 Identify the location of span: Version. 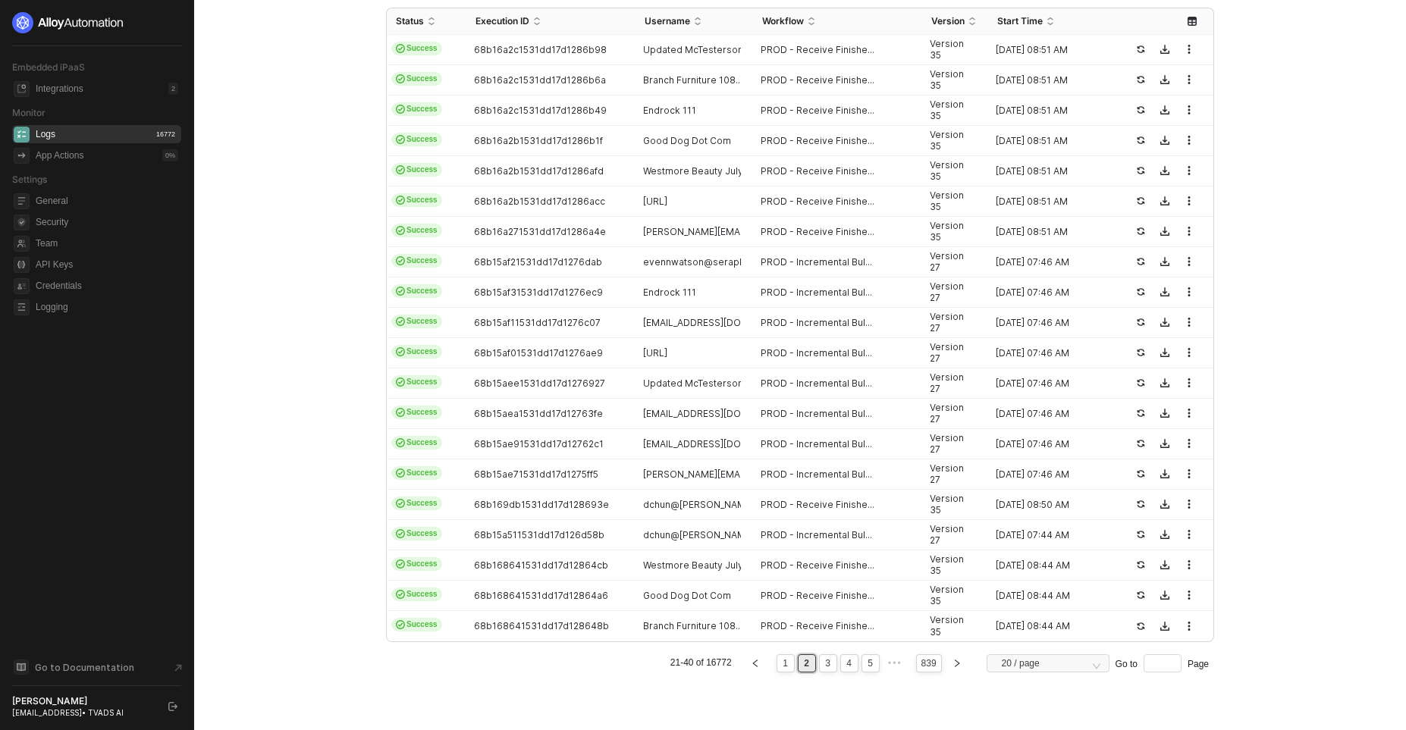
(948, 21).